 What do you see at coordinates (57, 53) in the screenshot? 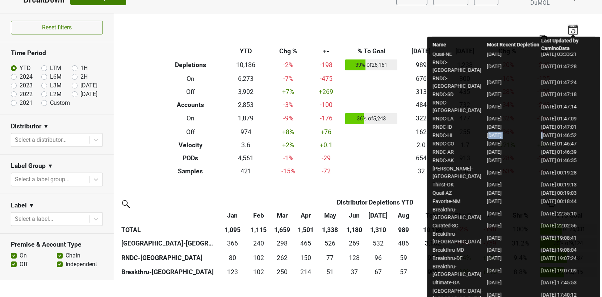
I see `h3: Time Period` at bounding box center [57, 53].